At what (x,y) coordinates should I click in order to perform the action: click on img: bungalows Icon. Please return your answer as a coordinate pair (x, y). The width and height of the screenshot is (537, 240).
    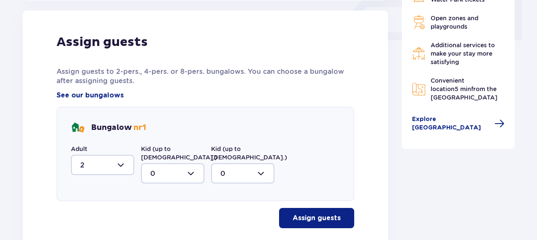
    Looking at the image, I should click on (78, 128).